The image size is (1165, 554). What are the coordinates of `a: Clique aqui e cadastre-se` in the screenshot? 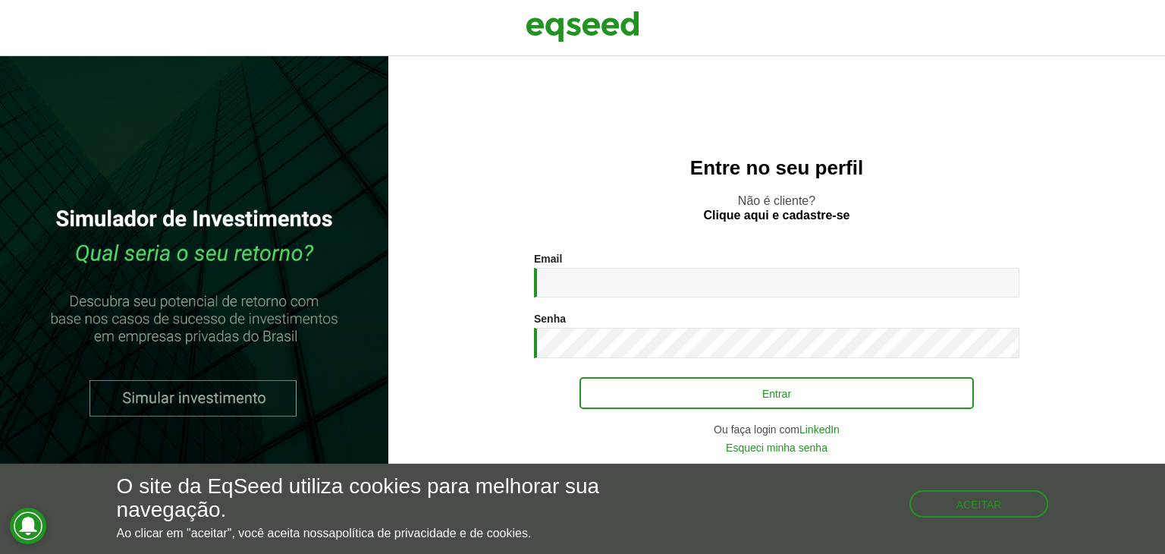 It's located at (777, 215).